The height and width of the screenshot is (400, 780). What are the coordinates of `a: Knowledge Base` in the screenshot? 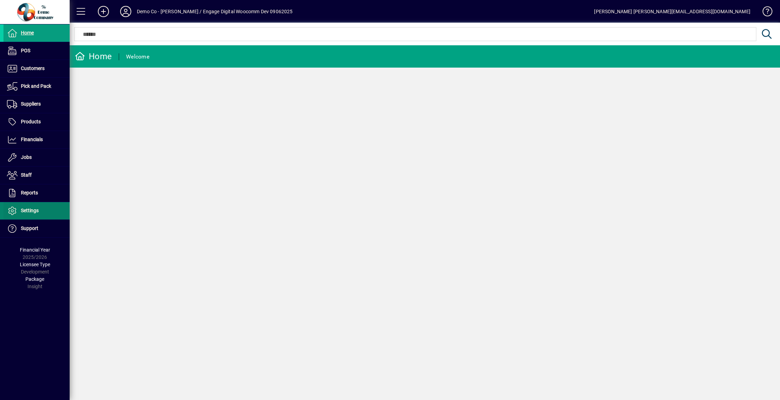 It's located at (765, 13).